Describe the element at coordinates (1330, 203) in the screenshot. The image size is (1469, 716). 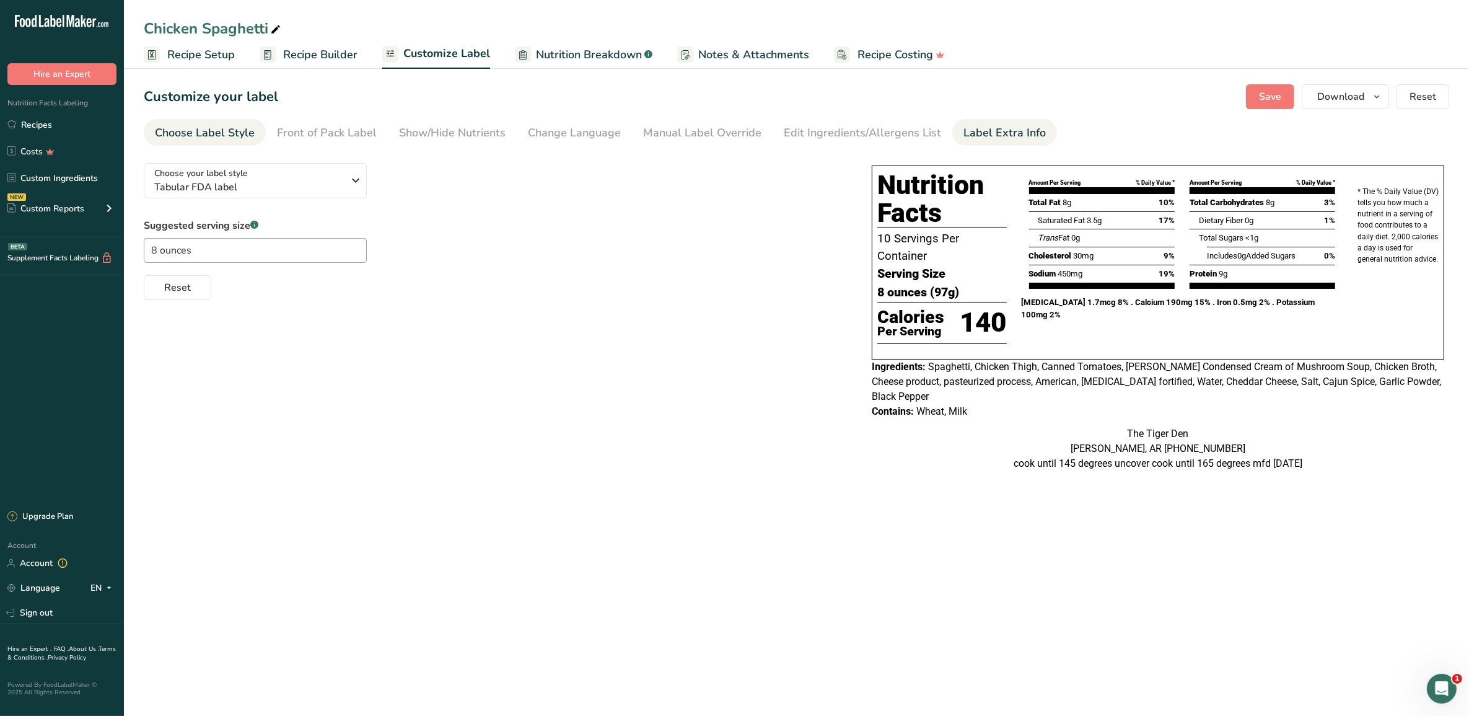
I see `span: 3%` at that location.